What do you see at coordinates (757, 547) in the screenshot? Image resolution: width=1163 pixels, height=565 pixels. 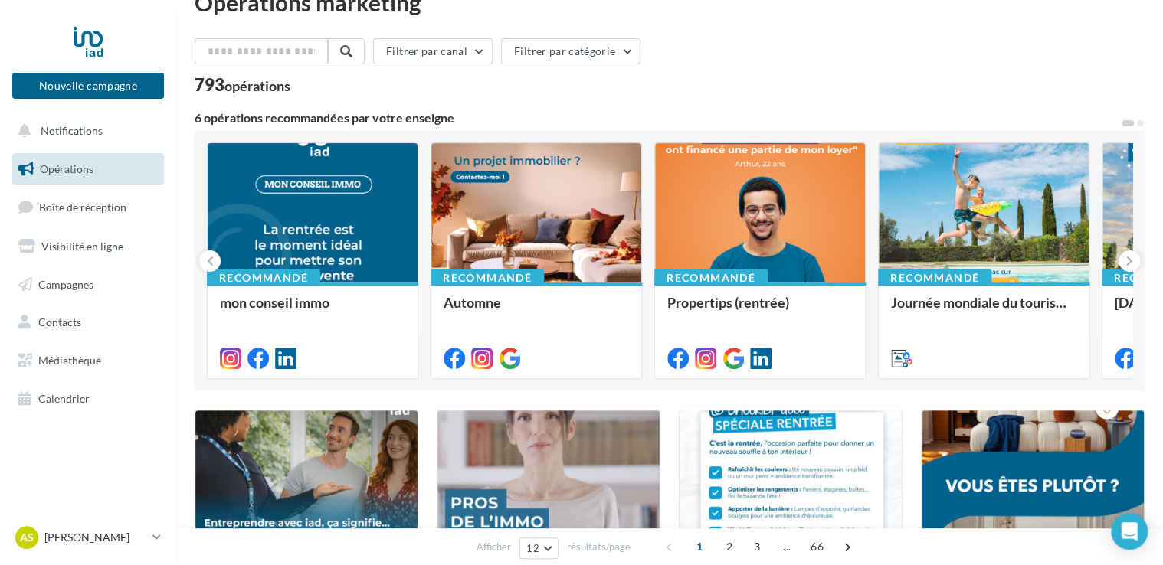 I see `span: 3` at bounding box center [757, 547].